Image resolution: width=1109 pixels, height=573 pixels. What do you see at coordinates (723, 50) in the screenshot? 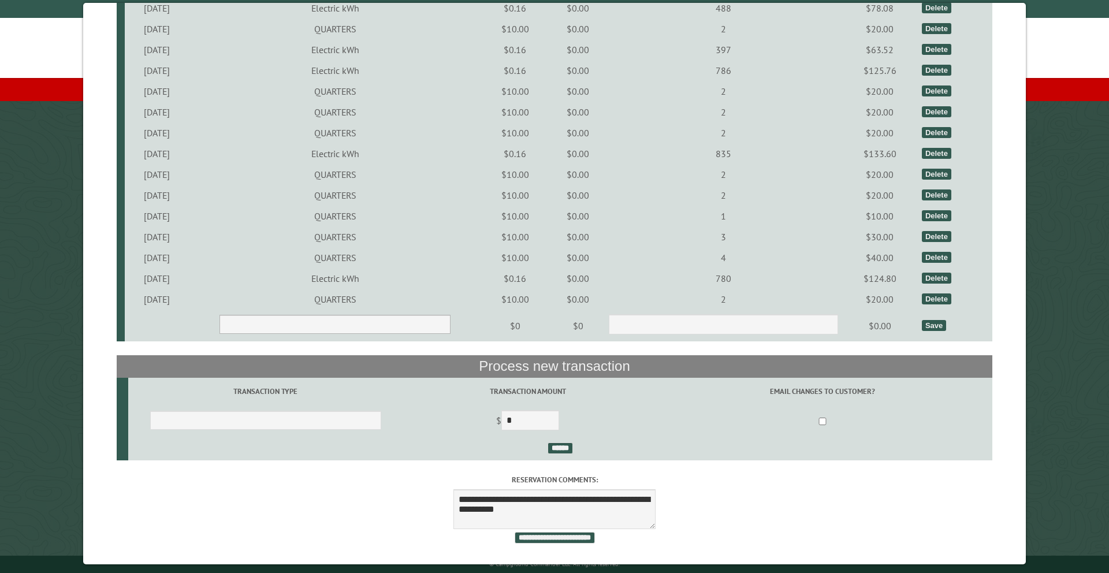
I see `td: 397` at bounding box center [723, 50].